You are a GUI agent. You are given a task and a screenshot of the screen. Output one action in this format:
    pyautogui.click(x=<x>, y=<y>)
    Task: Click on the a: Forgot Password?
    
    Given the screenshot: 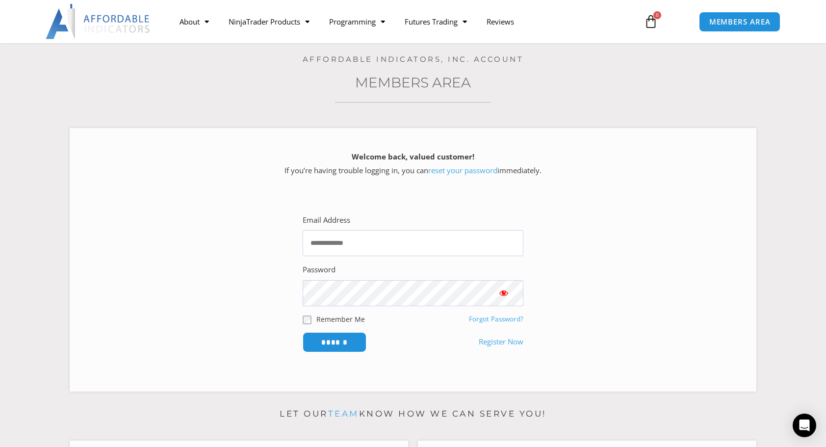 What is the action you would take?
    pyautogui.click(x=496, y=319)
    